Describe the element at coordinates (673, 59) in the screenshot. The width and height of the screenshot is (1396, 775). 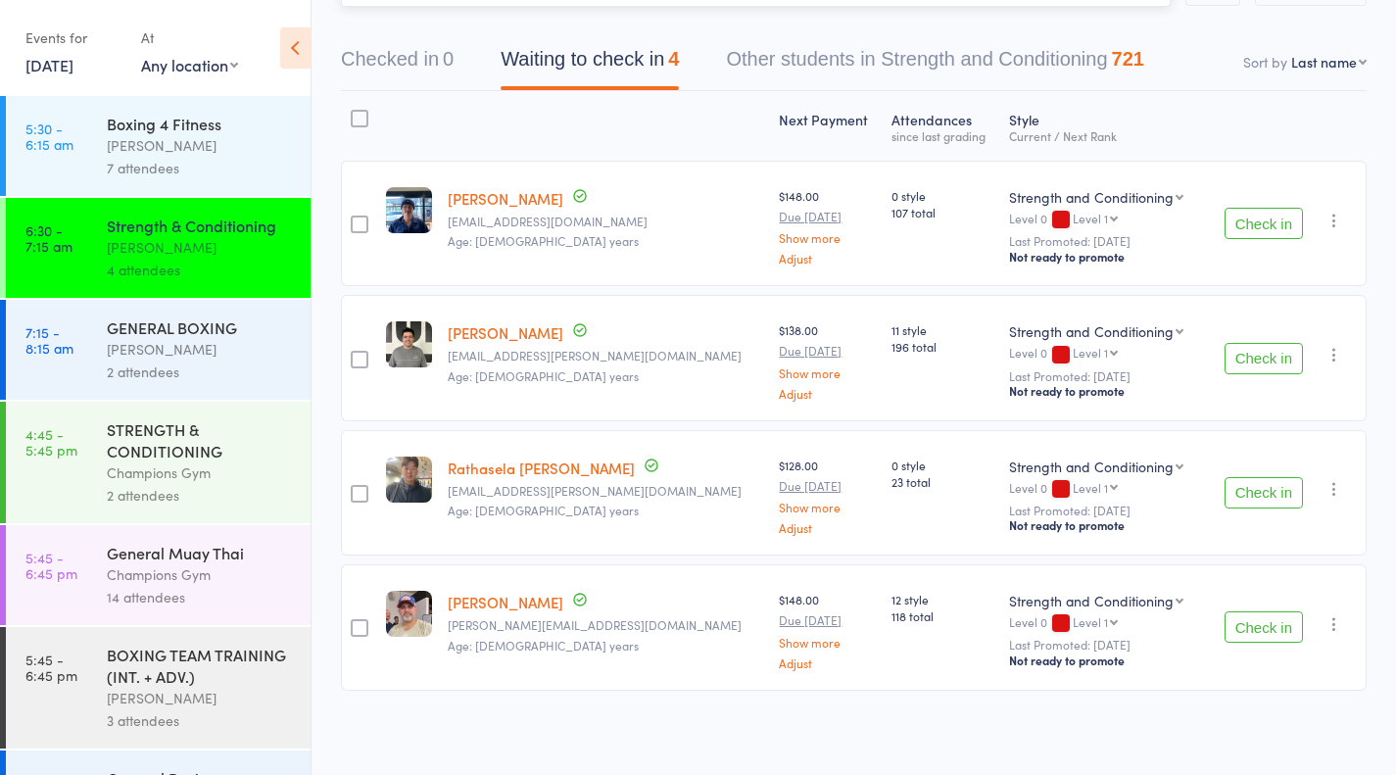
I see `div: 4` at that location.